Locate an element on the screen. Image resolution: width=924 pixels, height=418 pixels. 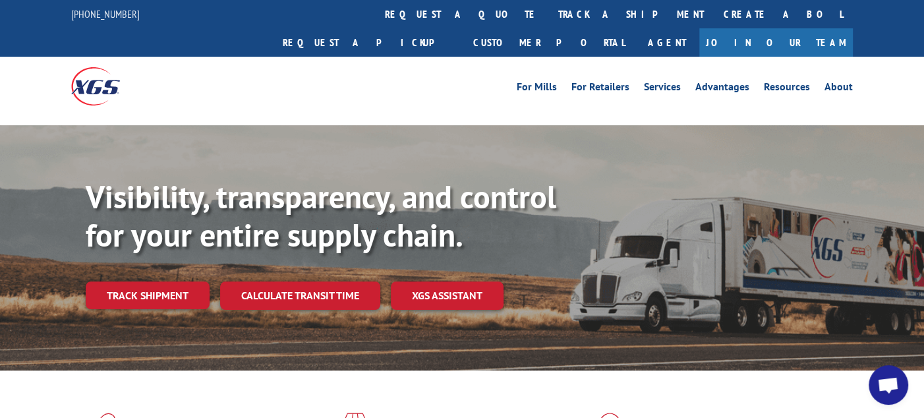
a: Advantages is located at coordinates (722, 89).